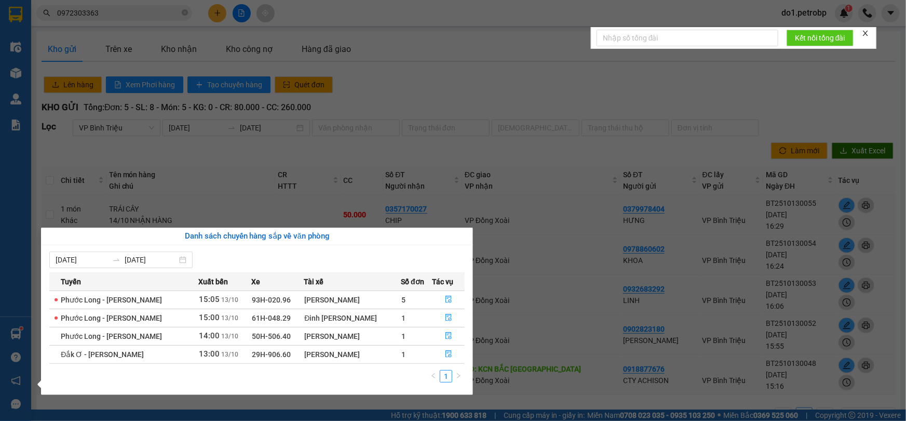  I want to click on span: to, so click(116, 260).